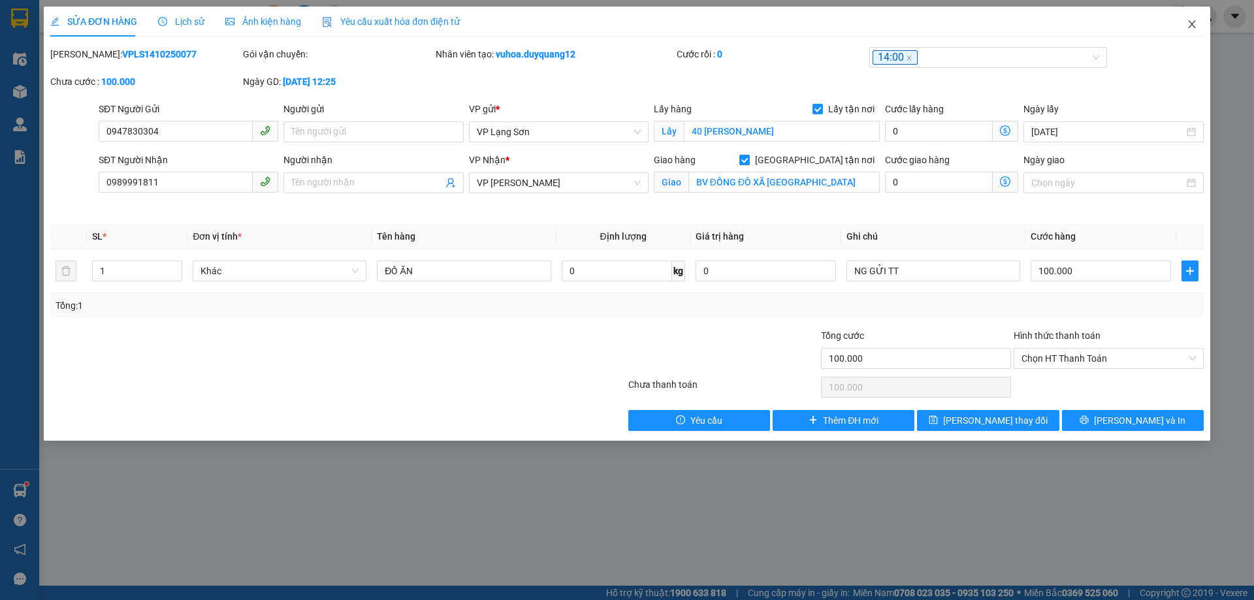 Image resolution: width=1254 pixels, height=600 pixels. Describe the element at coordinates (118, 82) in the screenshot. I see `b: 100.000` at that location.